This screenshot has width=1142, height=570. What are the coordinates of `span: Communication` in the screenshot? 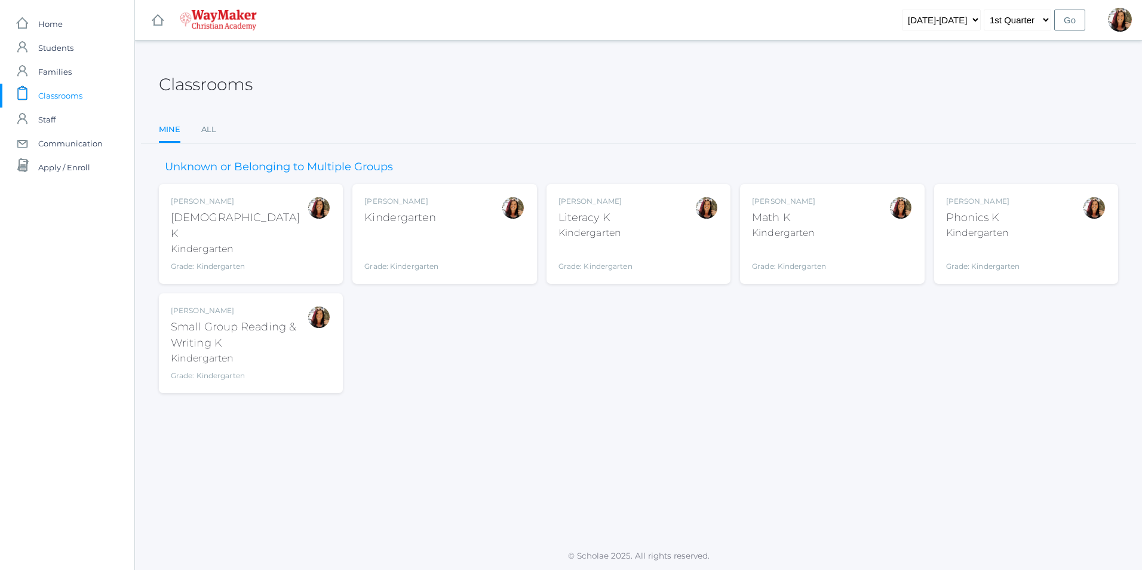 It's located at (70, 143).